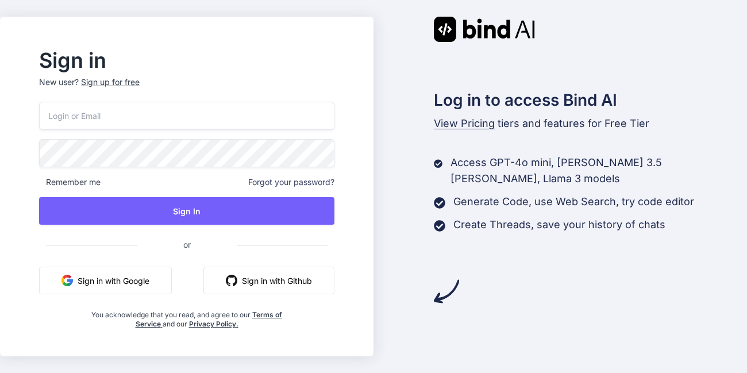 Image resolution: width=747 pixels, height=373 pixels. What do you see at coordinates (187, 211) in the screenshot?
I see `button: Sign In` at bounding box center [187, 211].